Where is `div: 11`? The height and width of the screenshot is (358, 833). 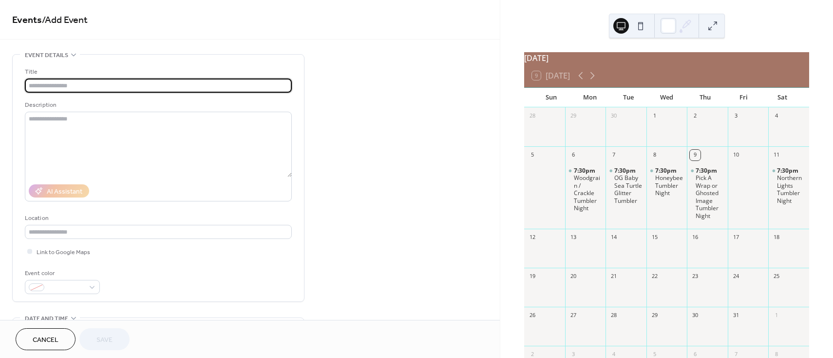
div: 11 is located at coordinates (777, 155).